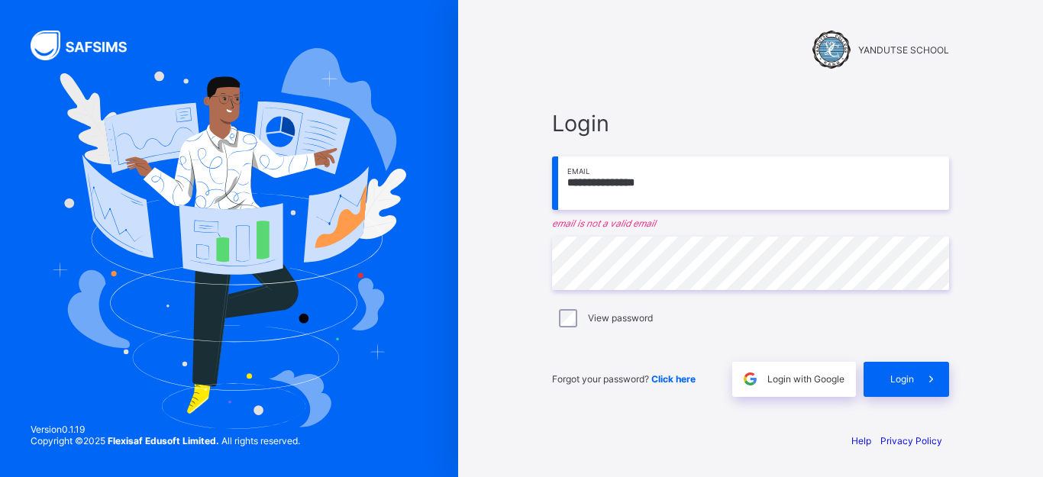  What do you see at coordinates (165, 440) in the screenshot?
I see `span: Copyright © 2025 All rights reserved.` at bounding box center [165, 440].